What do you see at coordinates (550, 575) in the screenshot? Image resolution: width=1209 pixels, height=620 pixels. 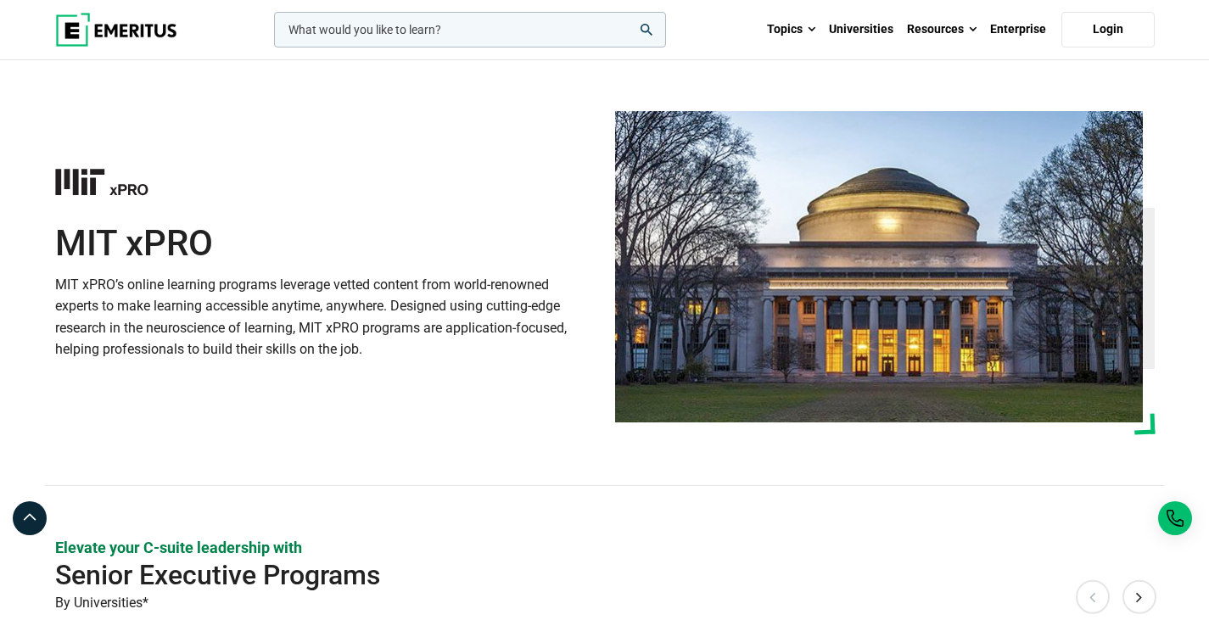 I see `h2: Senior Executive Programs` at bounding box center [550, 575].